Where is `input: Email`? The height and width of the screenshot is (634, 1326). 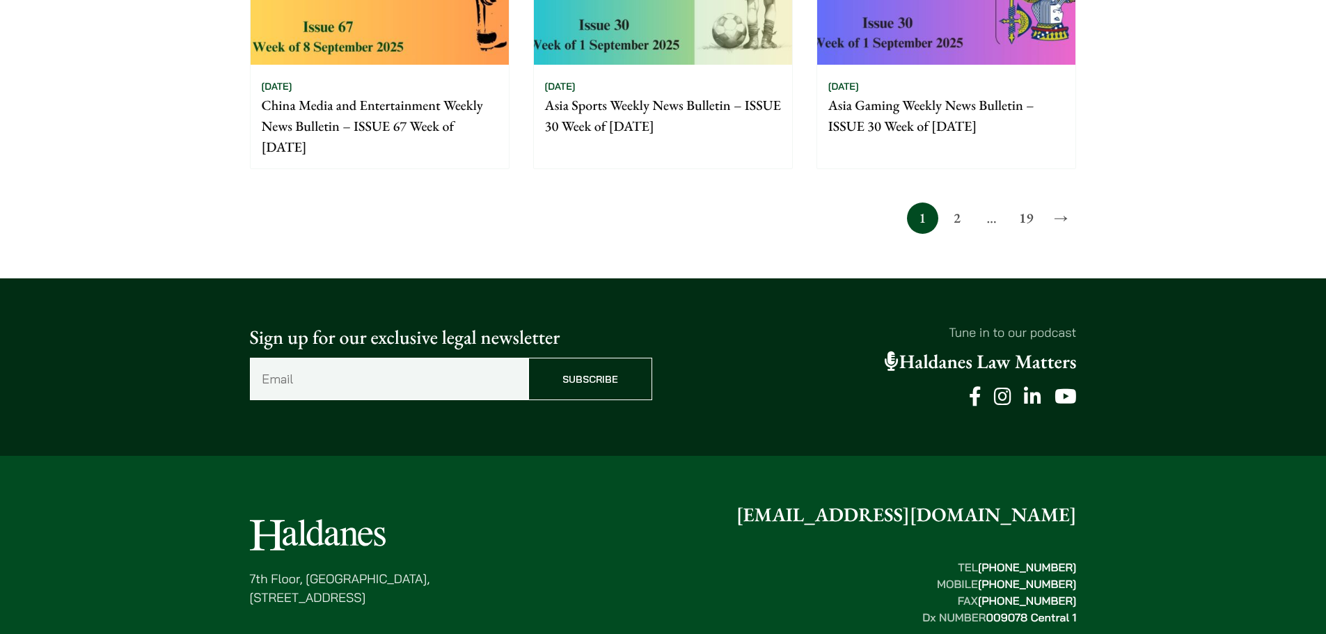
input: Email is located at coordinates (389, 379).